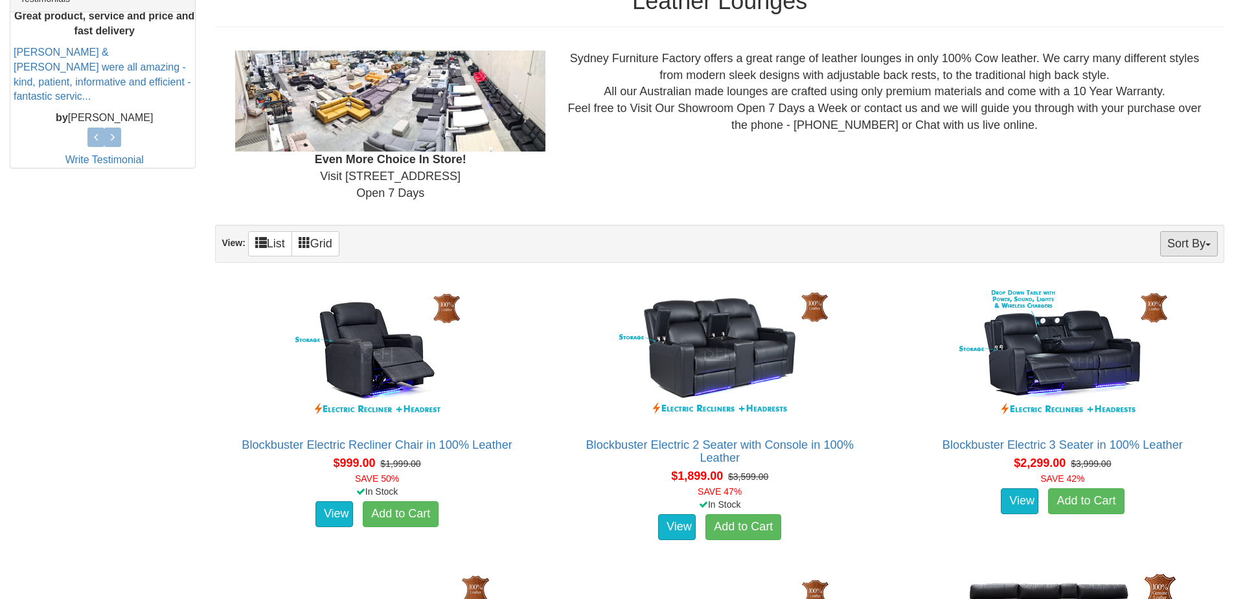  Describe the element at coordinates (104, 159) in the screenshot. I see `a: Write Testimonial` at that location.